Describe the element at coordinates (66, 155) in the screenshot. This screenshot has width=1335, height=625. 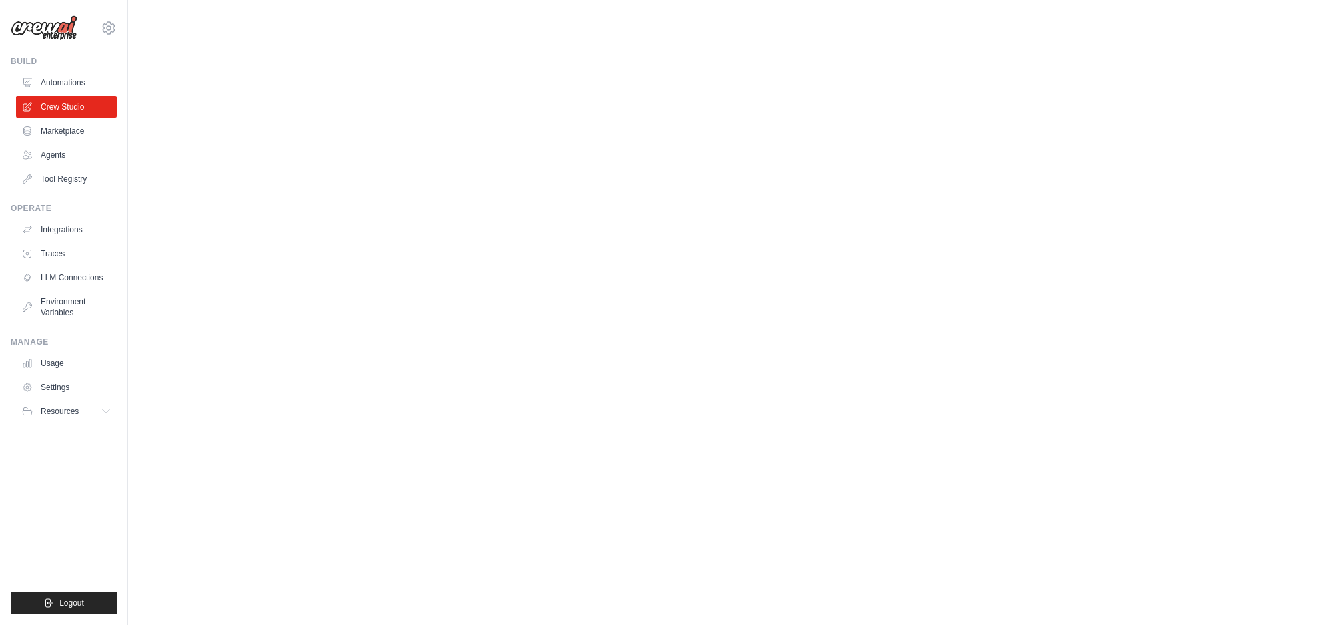
I see `a: Agents` at that location.